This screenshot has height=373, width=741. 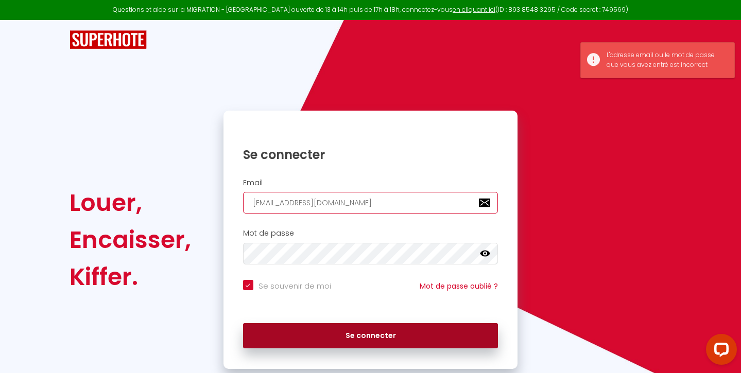 What do you see at coordinates (459, 286) in the screenshot?
I see `a: Mot de passe oublié ?` at bounding box center [459, 286].